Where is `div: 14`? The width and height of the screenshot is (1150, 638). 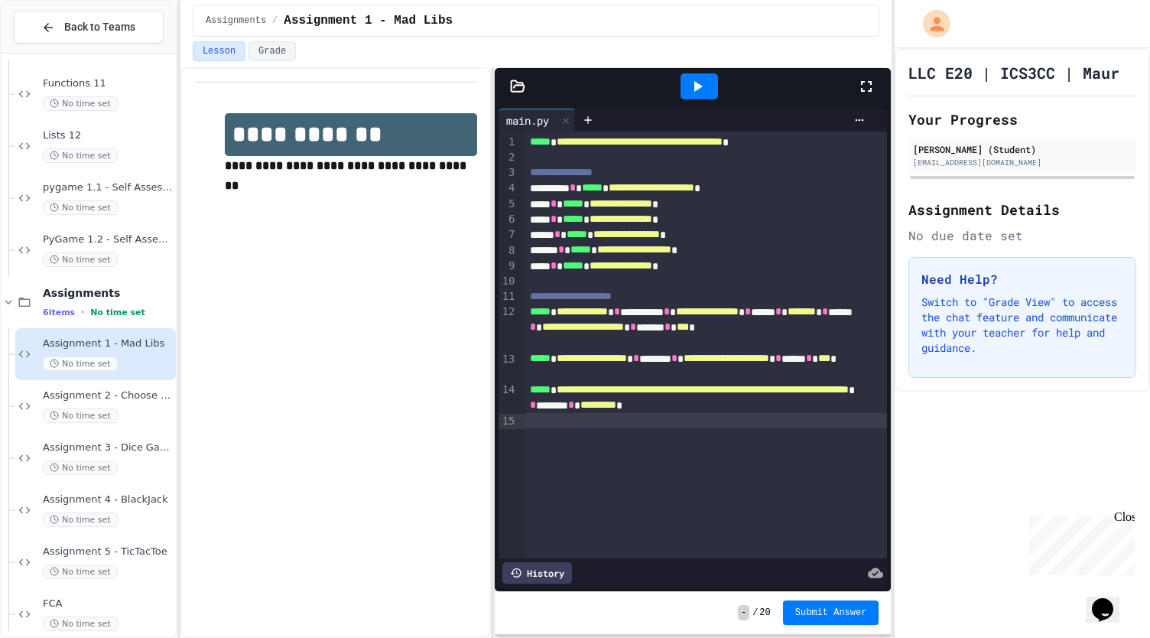
div: 14 is located at coordinates (508, 398).